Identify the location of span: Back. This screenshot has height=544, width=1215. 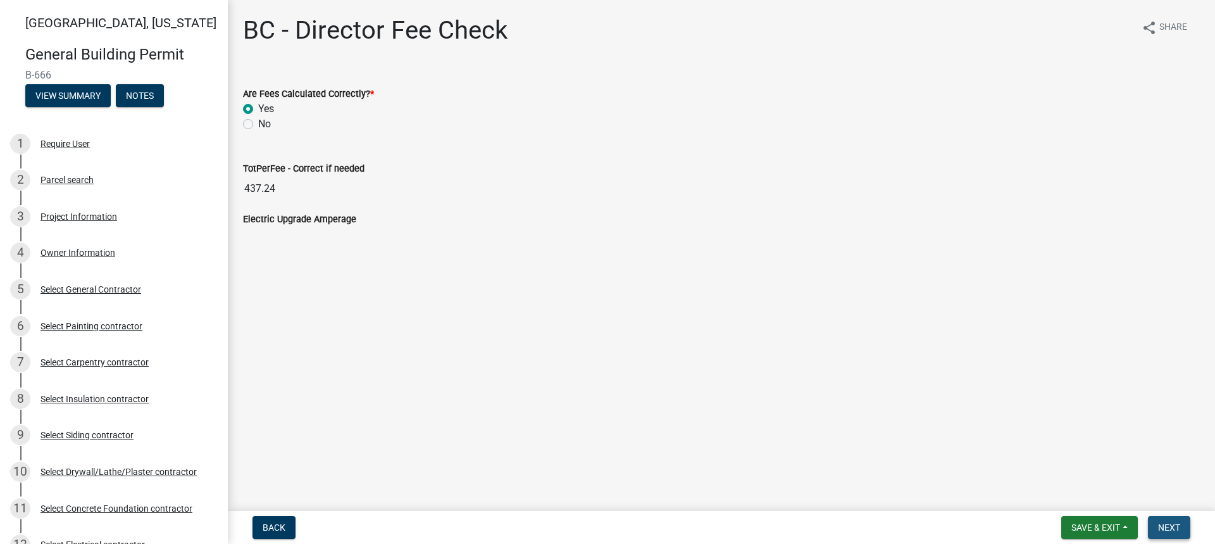
(274, 527).